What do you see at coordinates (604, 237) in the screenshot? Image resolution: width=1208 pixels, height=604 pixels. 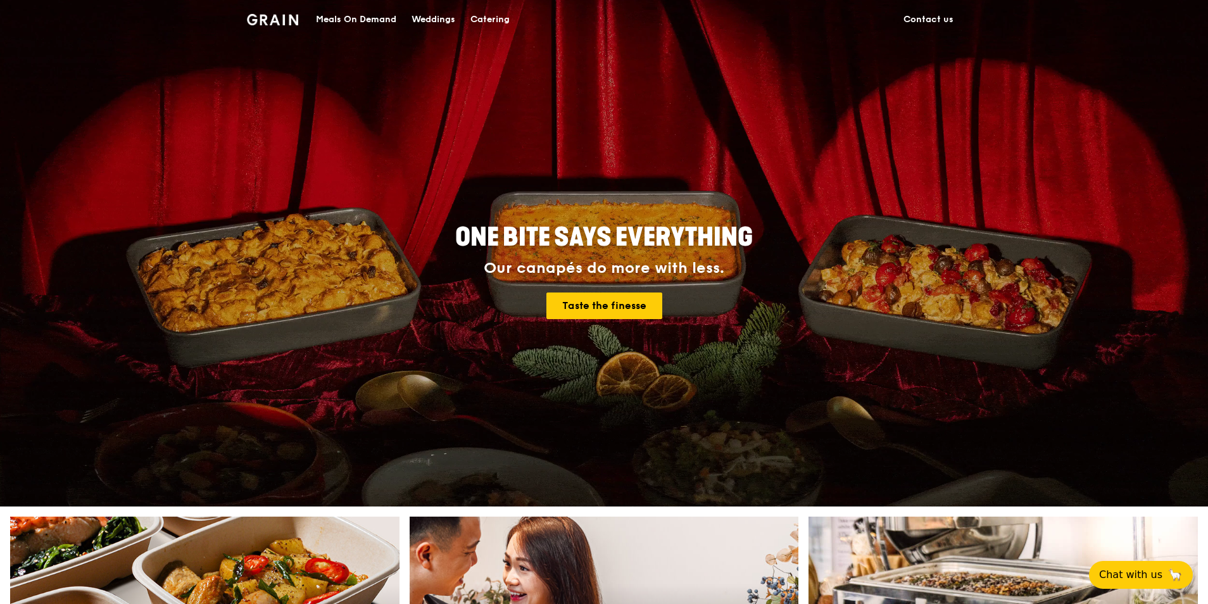 I see `span: ONE BITE SAYS EVERYTHING` at bounding box center [604, 237].